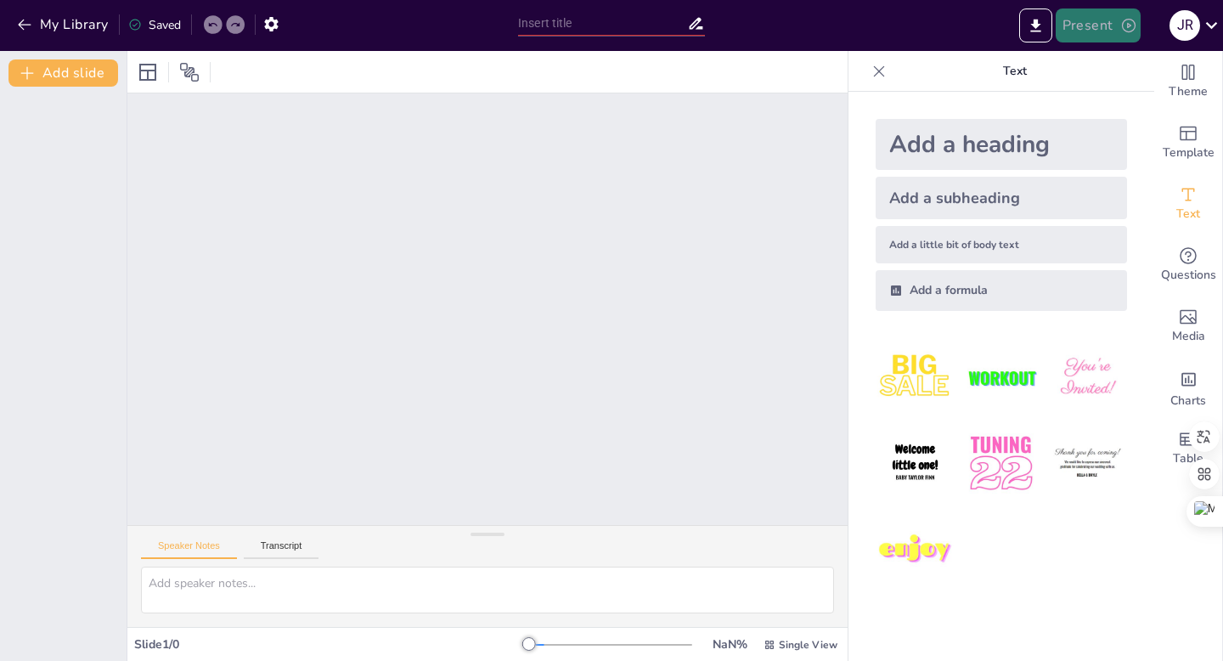 Image resolution: width=1223 pixels, height=661 pixels. I want to click on div: Add a little bit of body text, so click(1002, 245).